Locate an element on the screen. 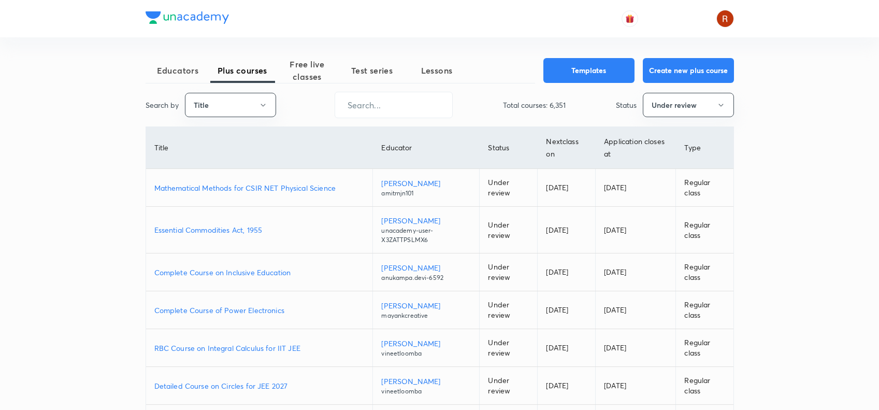 The height and width of the screenshot is (410, 879). span: Plus courses is located at coordinates (242, 70).